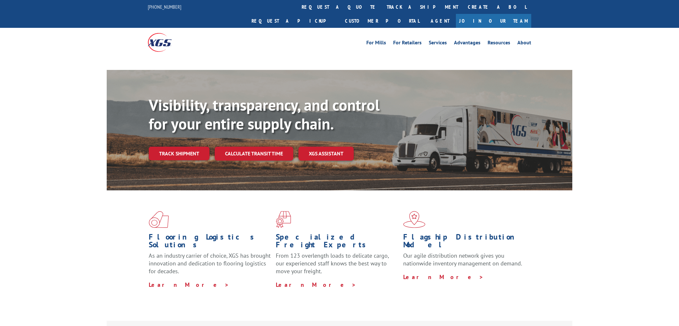 This screenshot has height=326, width=679. I want to click on span: Our agile distribution network gives you nationwide inventory management on demand., so click(463, 259).